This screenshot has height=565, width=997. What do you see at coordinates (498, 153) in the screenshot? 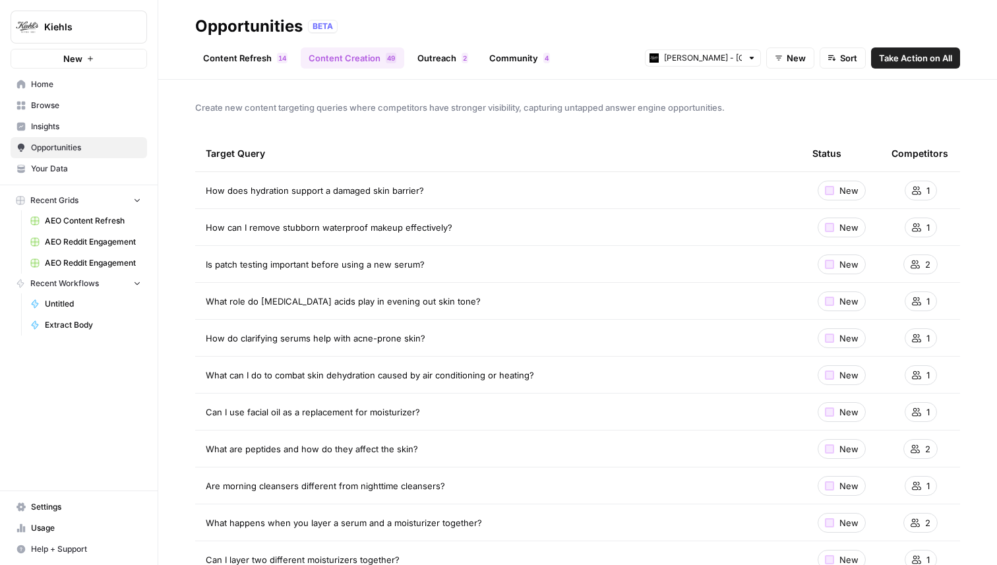
I see `div: Target Query` at bounding box center [498, 153].